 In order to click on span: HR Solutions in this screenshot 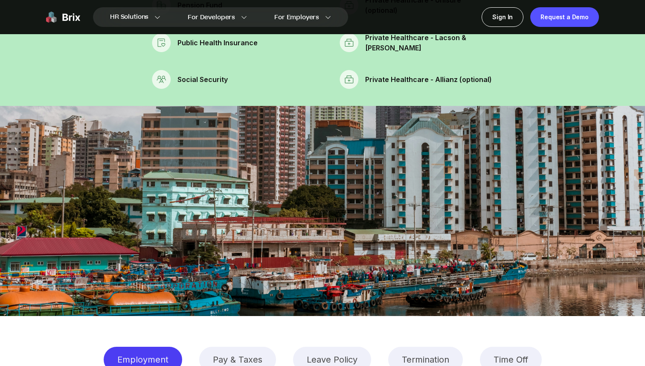, I will do `click(129, 17)`.